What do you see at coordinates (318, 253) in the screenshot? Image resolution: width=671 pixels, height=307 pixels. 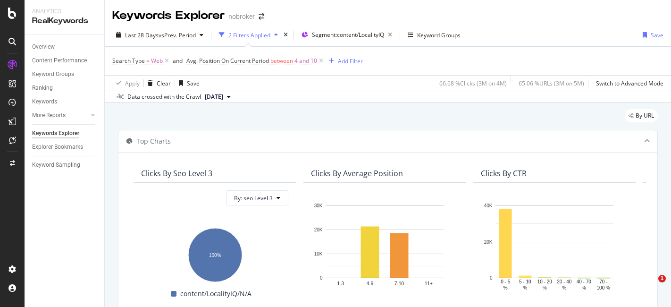 I see `text: 10K` at bounding box center [318, 253].